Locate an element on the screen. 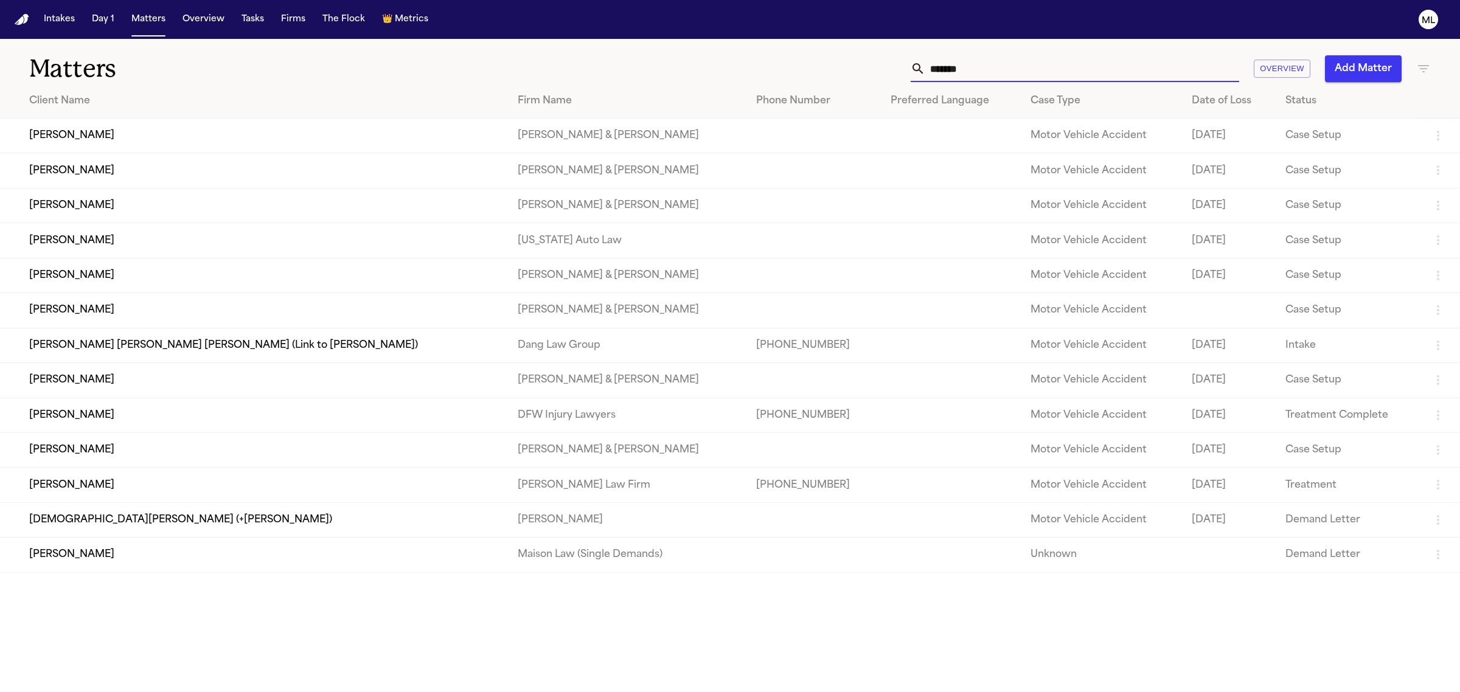 The height and width of the screenshot is (692, 1460). img: Finch Logo is located at coordinates (22, 19).